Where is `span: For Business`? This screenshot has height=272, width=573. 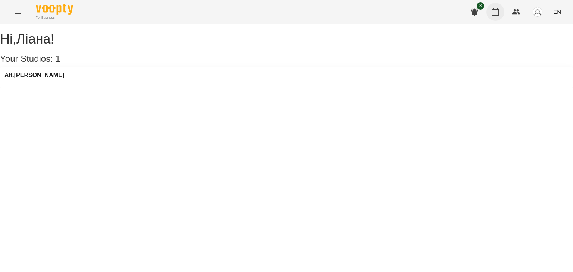 span: For Business is located at coordinates (54, 18).